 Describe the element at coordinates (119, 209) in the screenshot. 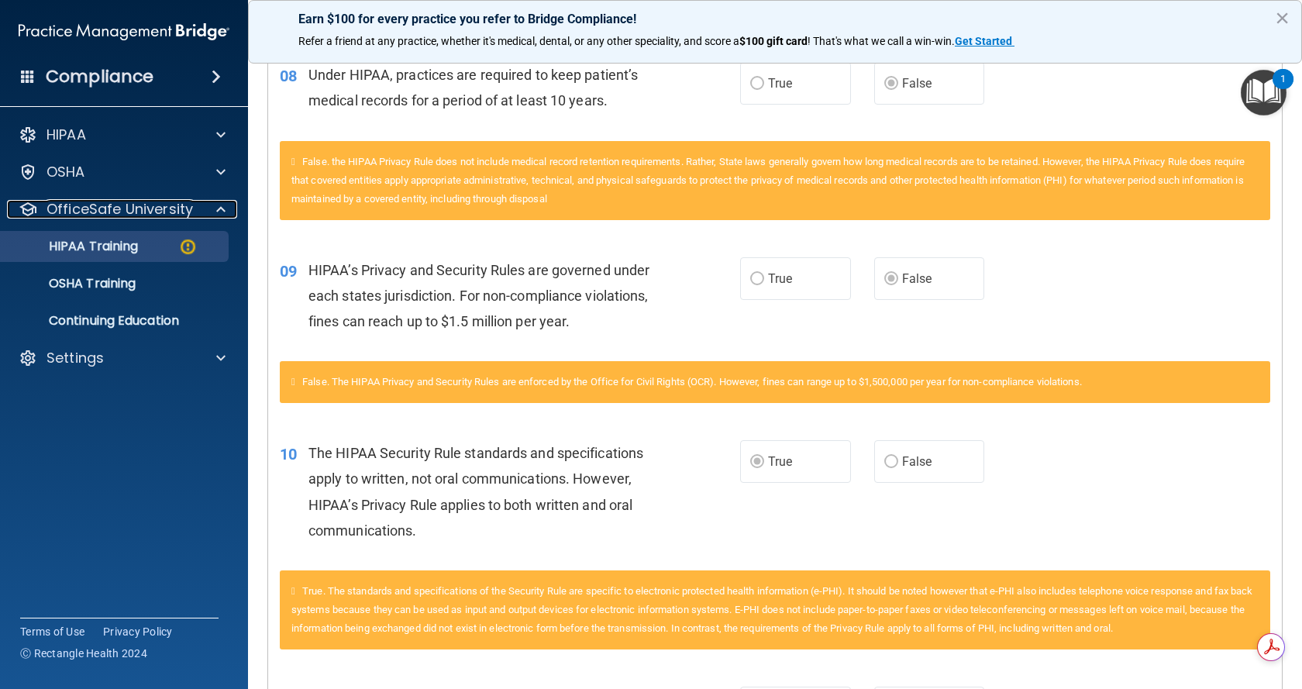

I see `p: OfficeSafe University` at that location.